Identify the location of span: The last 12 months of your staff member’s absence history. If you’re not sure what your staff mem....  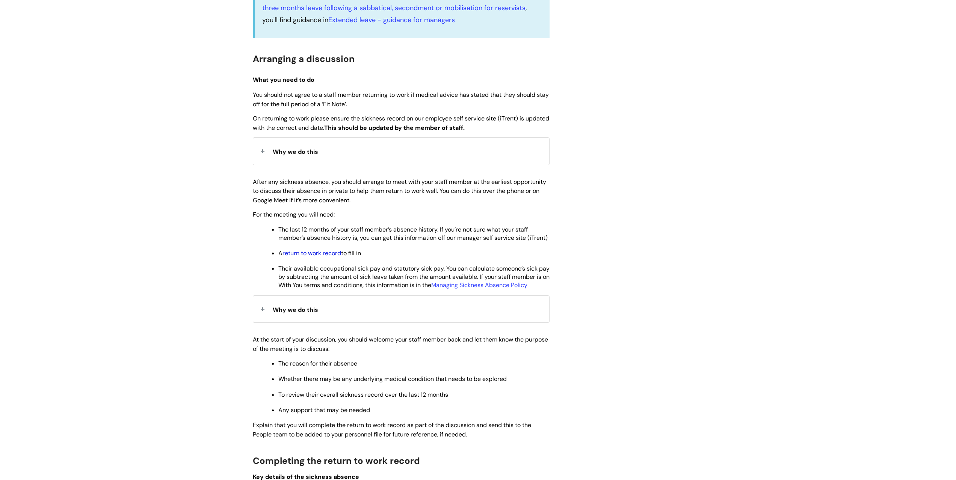
(413, 234).